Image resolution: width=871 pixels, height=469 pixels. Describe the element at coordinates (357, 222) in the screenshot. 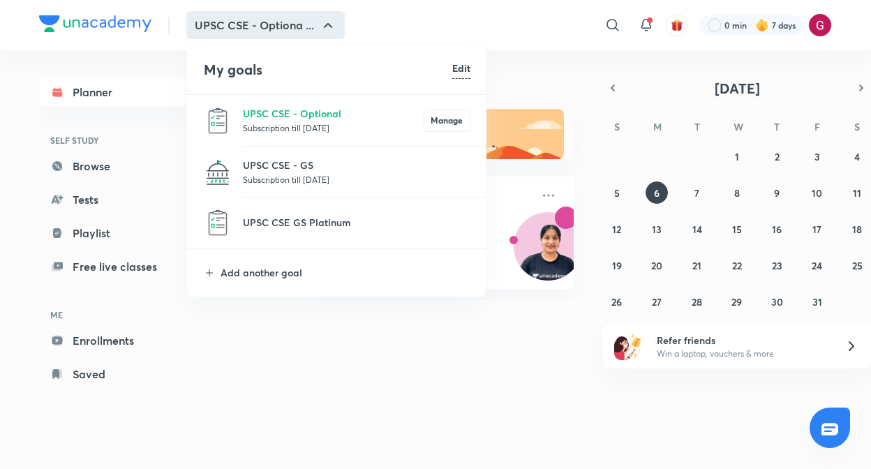

I see `p: UPSC CSE GS Platinum` at that location.